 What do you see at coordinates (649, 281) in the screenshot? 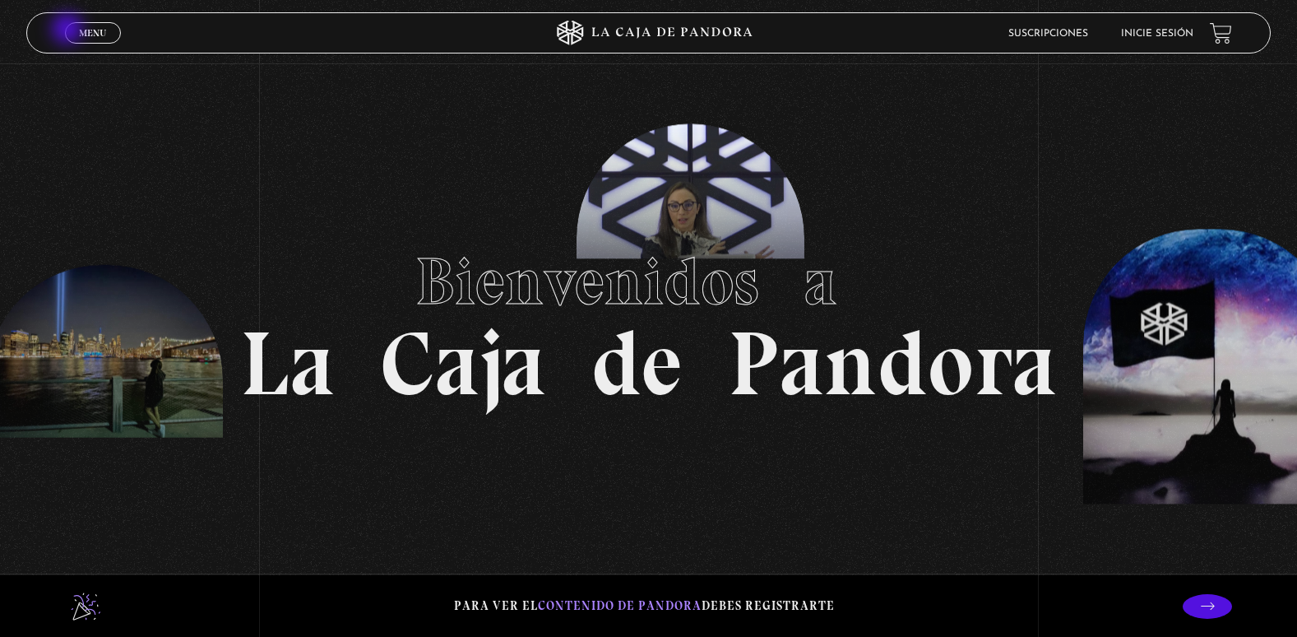
I see `span: Bienvenidos a` at bounding box center [649, 281].